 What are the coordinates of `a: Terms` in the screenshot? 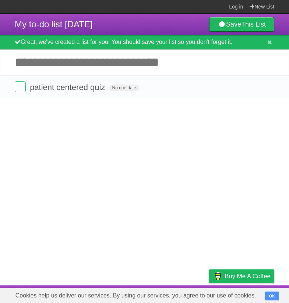 It's located at (183, 294).